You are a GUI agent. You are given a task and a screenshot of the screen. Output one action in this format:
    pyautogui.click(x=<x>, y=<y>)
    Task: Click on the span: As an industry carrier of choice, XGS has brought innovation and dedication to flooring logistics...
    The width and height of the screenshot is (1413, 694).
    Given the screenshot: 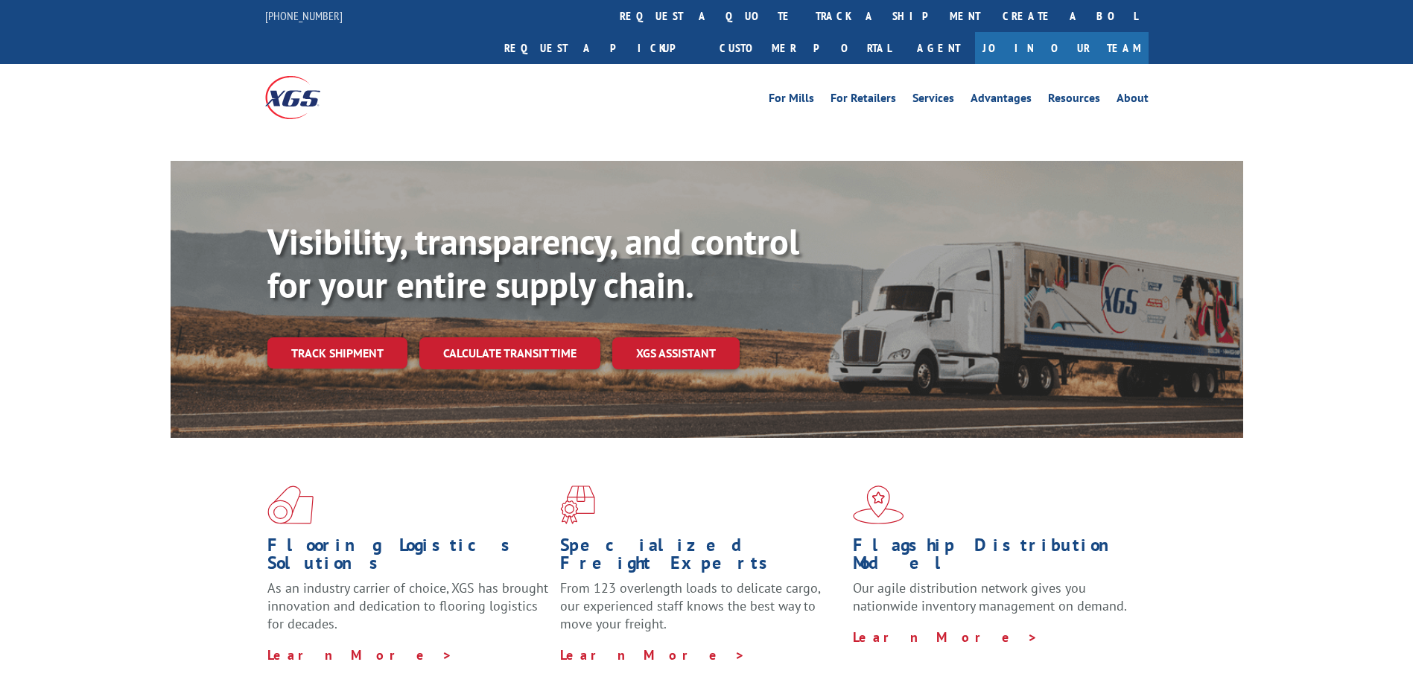 What is the action you would take?
    pyautogui.click(x=408, y=606)
    